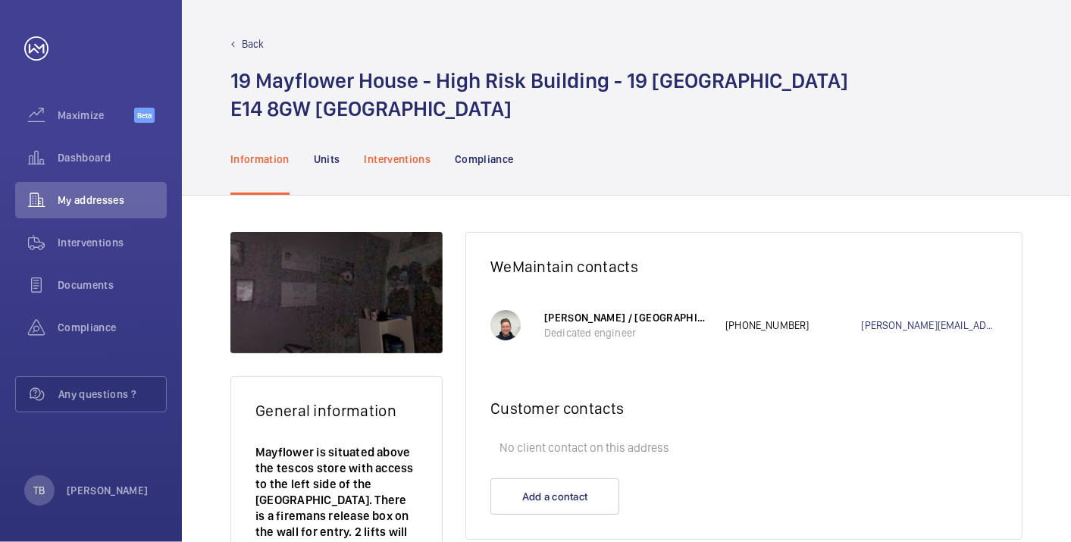  I want to click on h2: WeMaintain contacts, so click(743, 266).